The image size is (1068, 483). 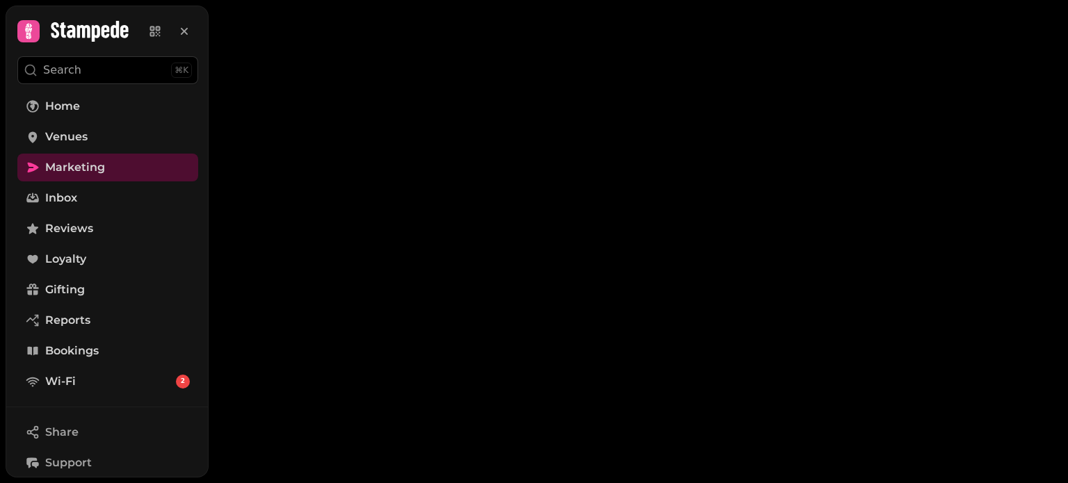 I want to click on span: Reports, so click(x=67, y=320).